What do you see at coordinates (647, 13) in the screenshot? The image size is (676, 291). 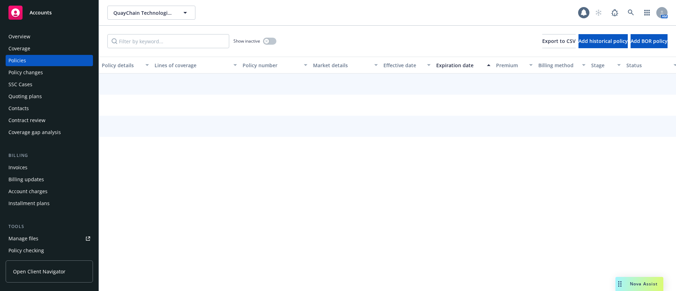 I see `a: Switch app` at bounding box center [647, 13].